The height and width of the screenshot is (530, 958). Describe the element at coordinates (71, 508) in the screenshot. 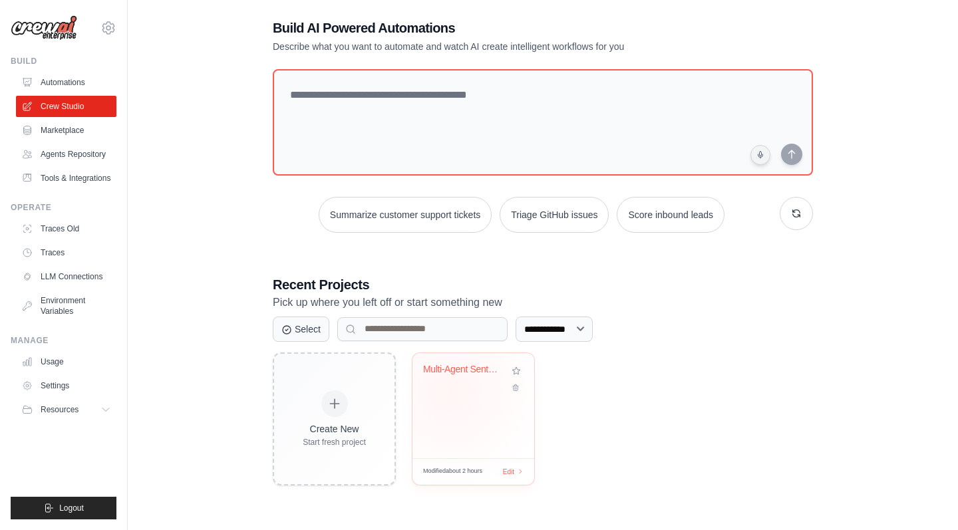

I see `span: Logout` at that location.